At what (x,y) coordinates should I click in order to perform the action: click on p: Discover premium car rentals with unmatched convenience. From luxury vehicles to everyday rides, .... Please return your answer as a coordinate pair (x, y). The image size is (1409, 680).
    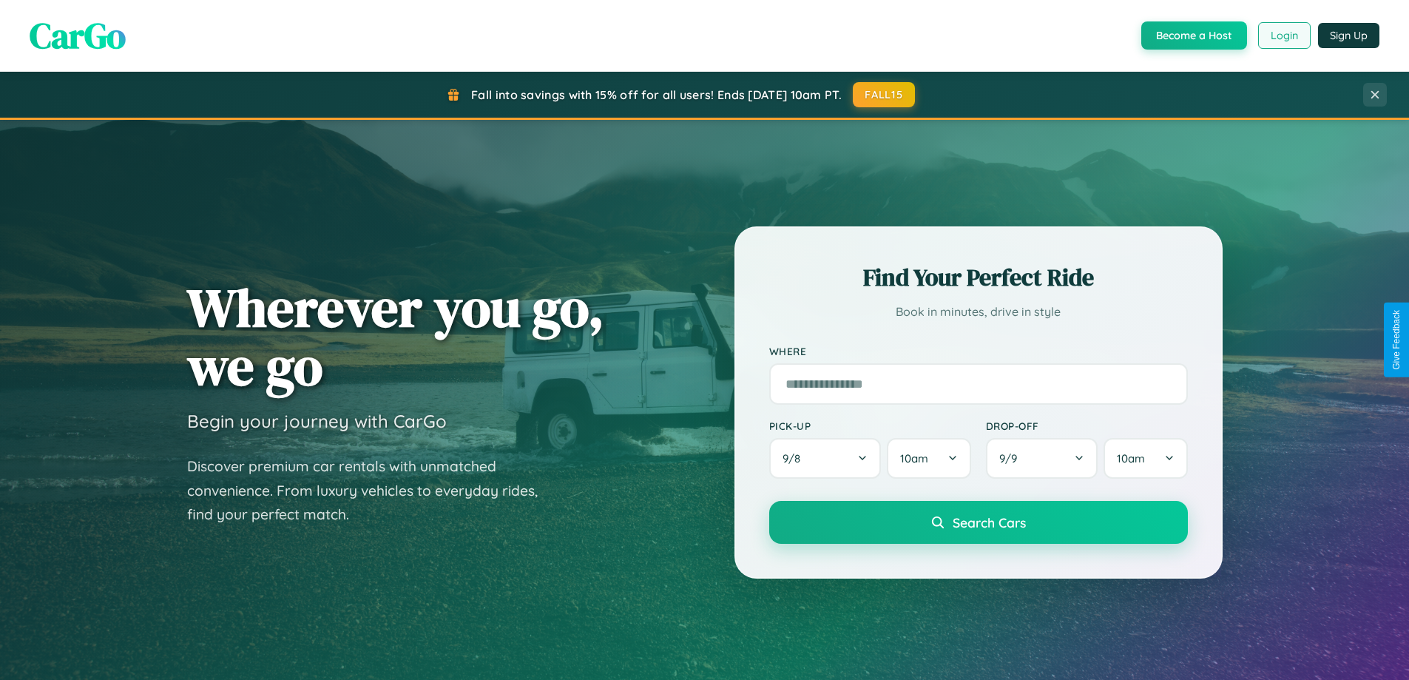
    Looking at the image, I should click on (372, 490).